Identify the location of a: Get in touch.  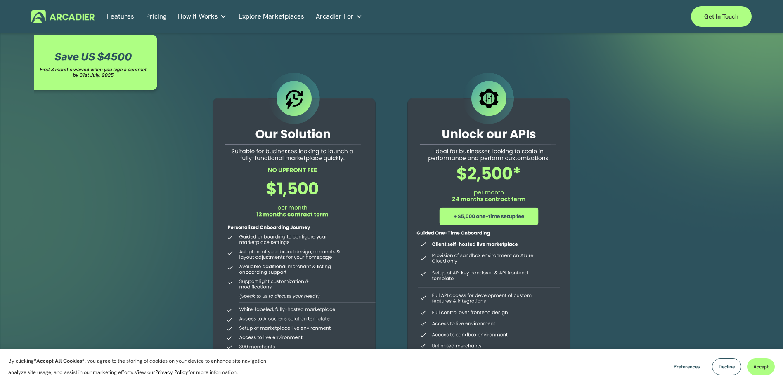
(721, 17).